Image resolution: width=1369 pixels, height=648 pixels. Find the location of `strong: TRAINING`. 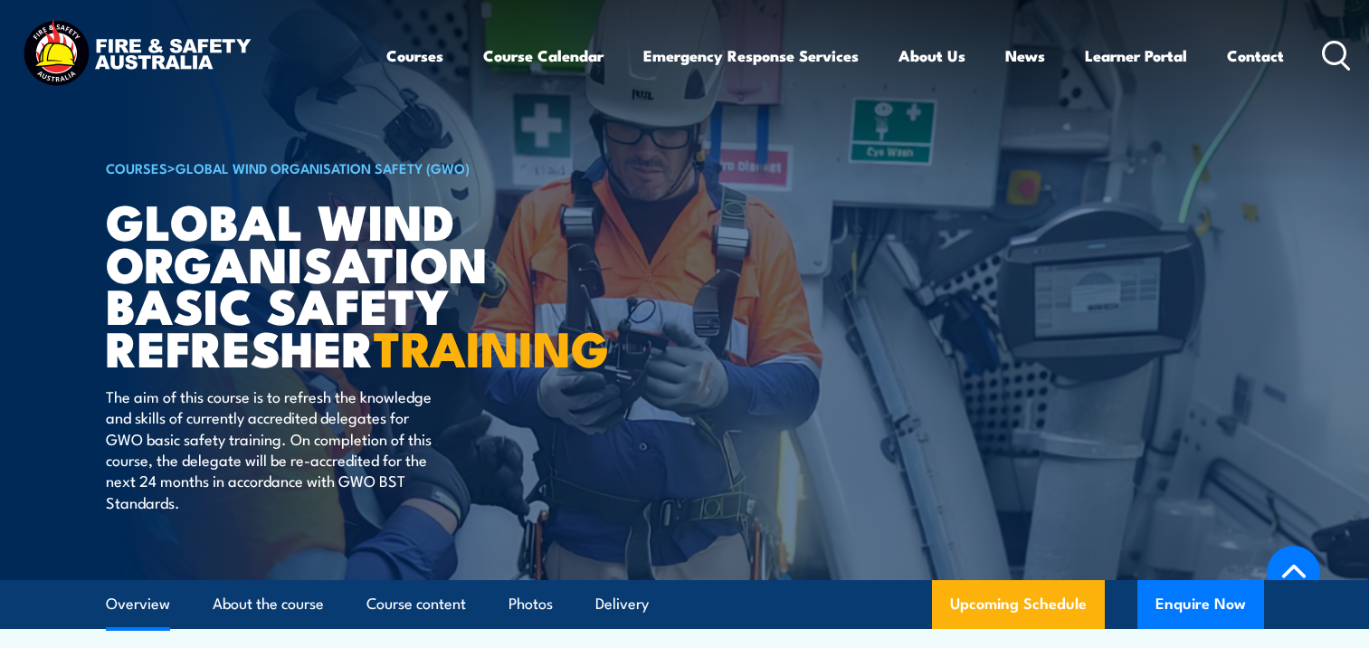

strong: TRAINING is located at coordinates (491, 346).